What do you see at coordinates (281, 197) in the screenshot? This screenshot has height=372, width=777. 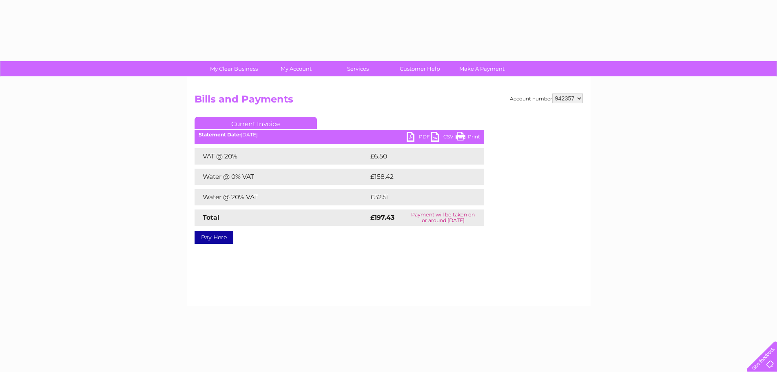 I see `td: Water @ 20% VAT` at bounding box center [281, 197].